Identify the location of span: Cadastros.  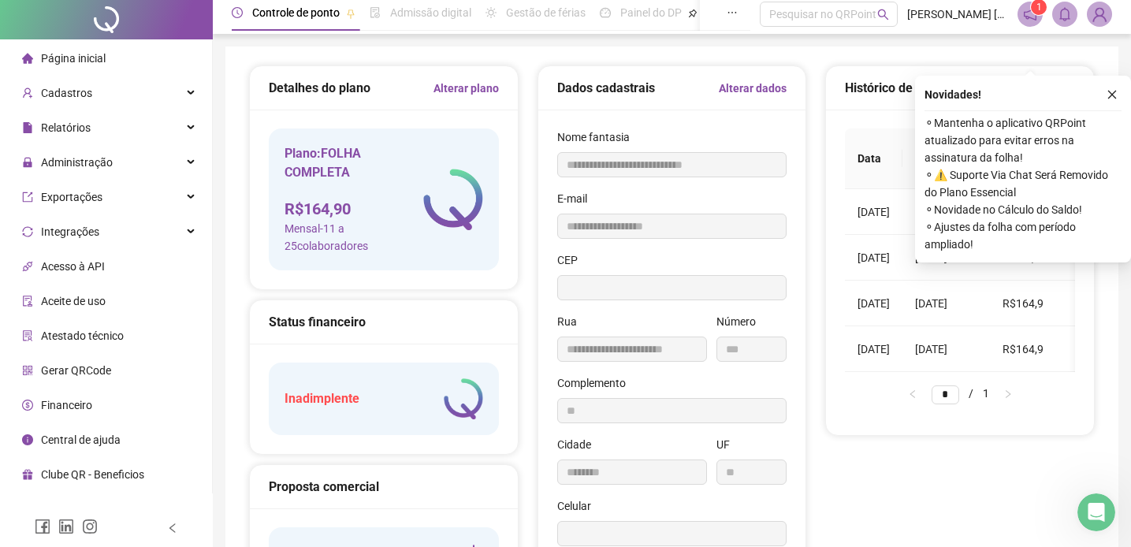
(66, 93).